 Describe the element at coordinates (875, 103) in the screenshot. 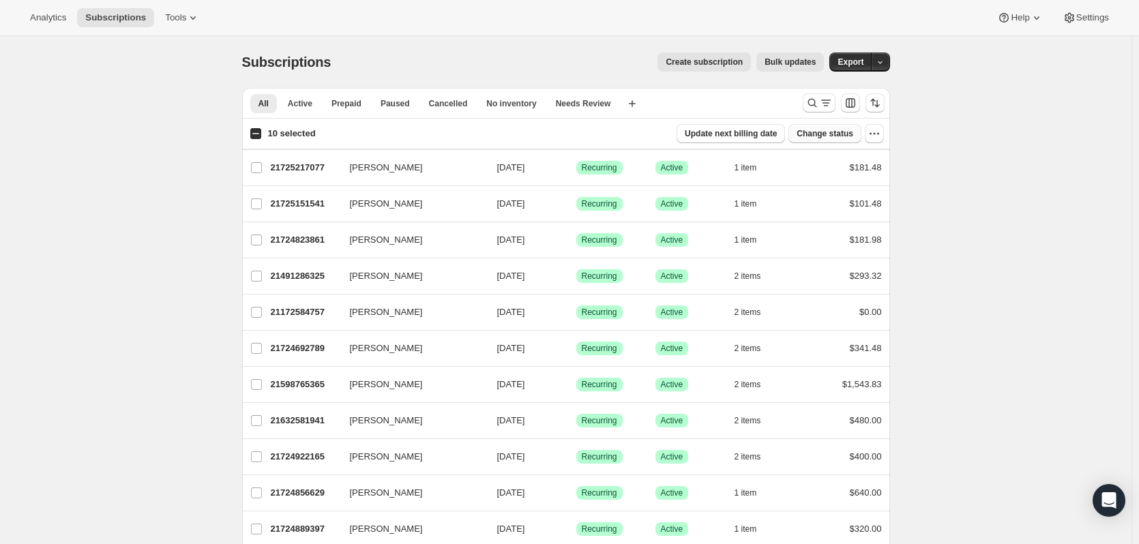

I see `button: Sort the results` at that location.